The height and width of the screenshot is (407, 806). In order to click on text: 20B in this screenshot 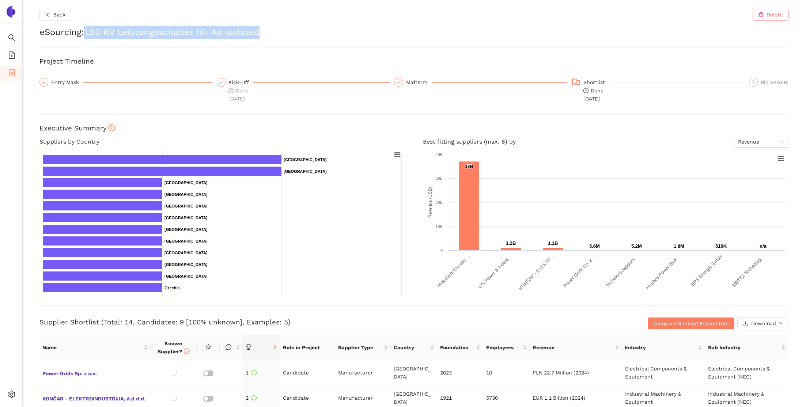, I will do `click(439, 203)`.